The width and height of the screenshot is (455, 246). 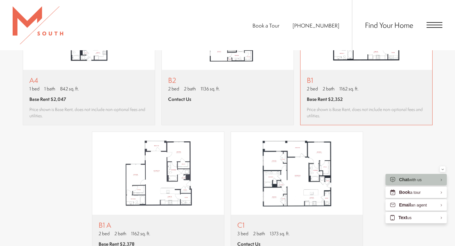 I want to click on span: Book a Tour, so click(x=266, y=25).